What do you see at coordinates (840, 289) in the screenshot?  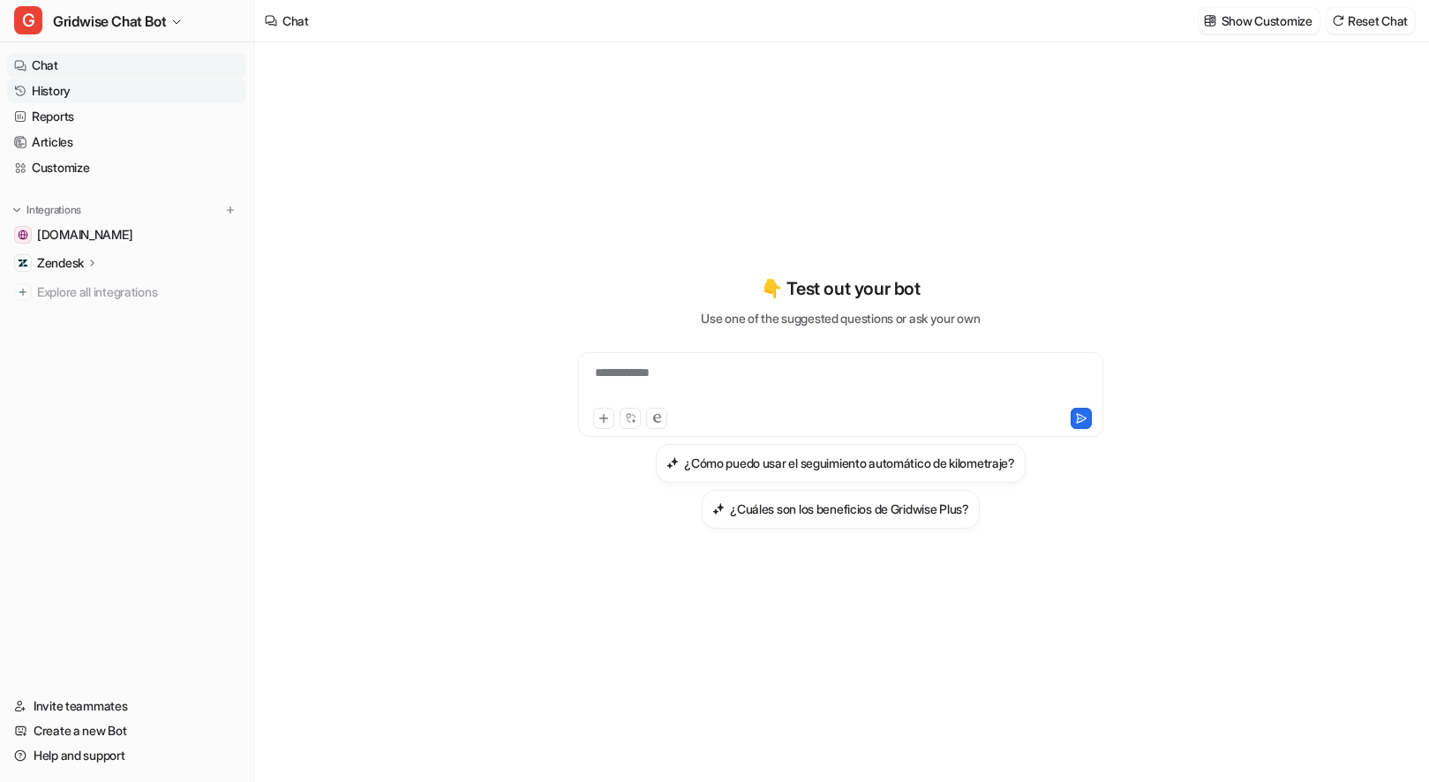 I see `p: 👇 Test out your bot` at bounding box center [840, 289].